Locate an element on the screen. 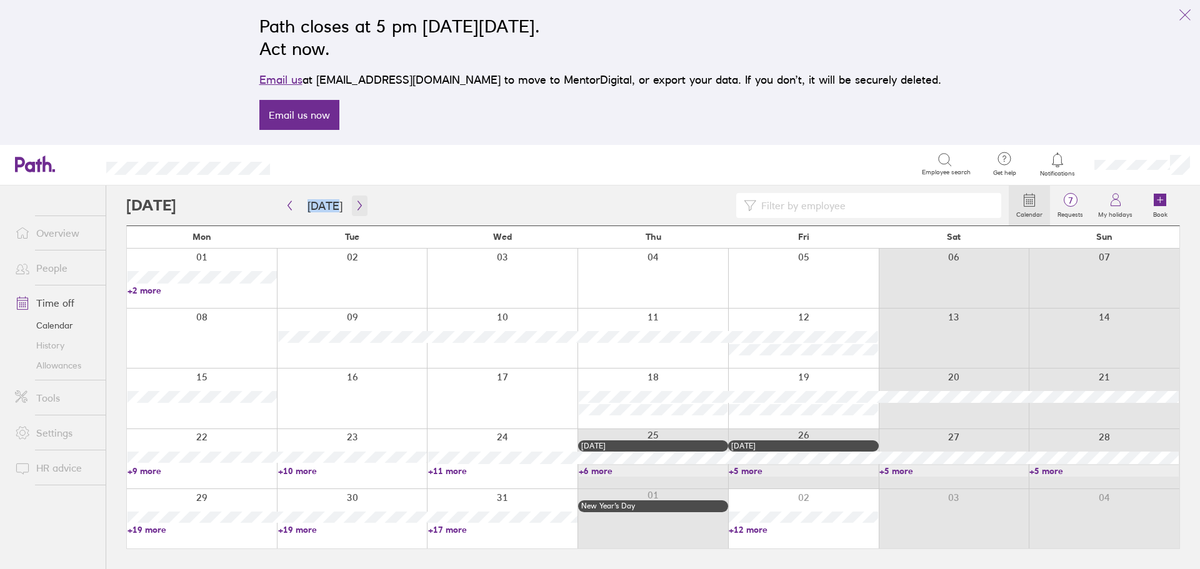 This screenshot has width=1200, height=569. a: +11 more is located at coordinates (502, 471).